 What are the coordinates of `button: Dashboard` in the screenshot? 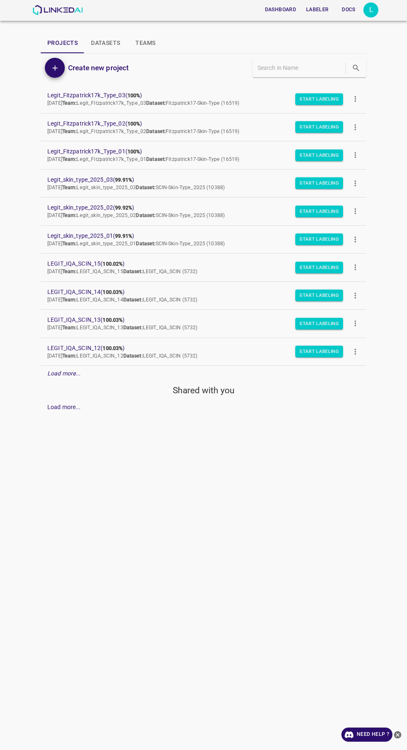 It's located at (281, 10).